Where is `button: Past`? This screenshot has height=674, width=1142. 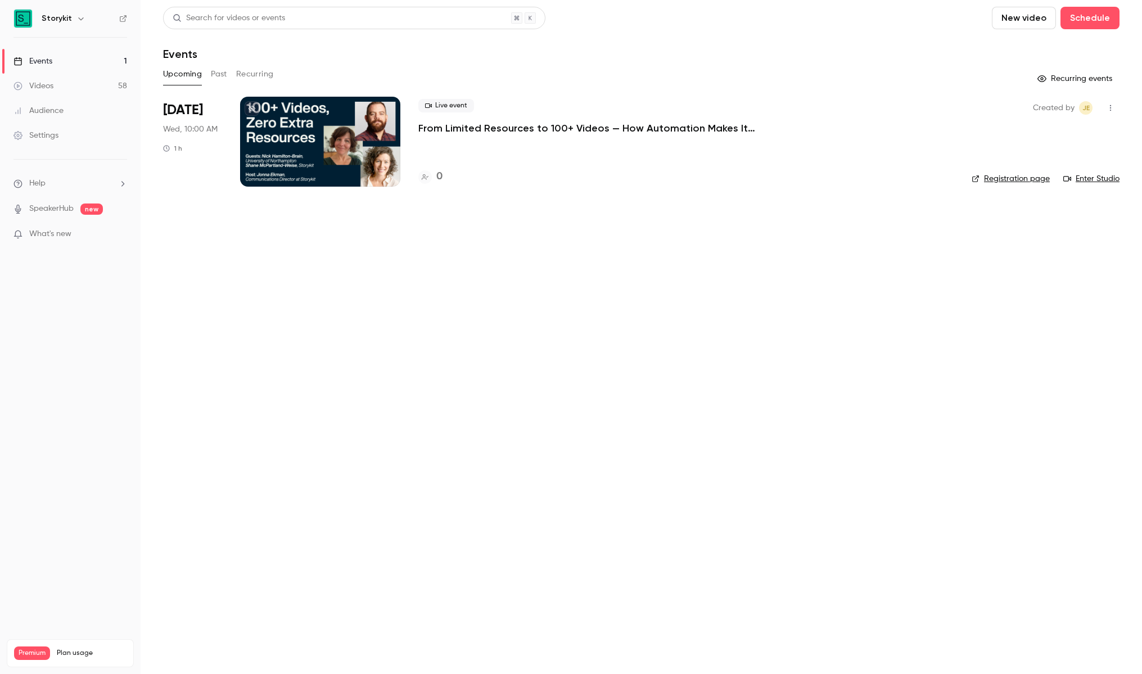
button: Past is located at coordinates (219, 74).